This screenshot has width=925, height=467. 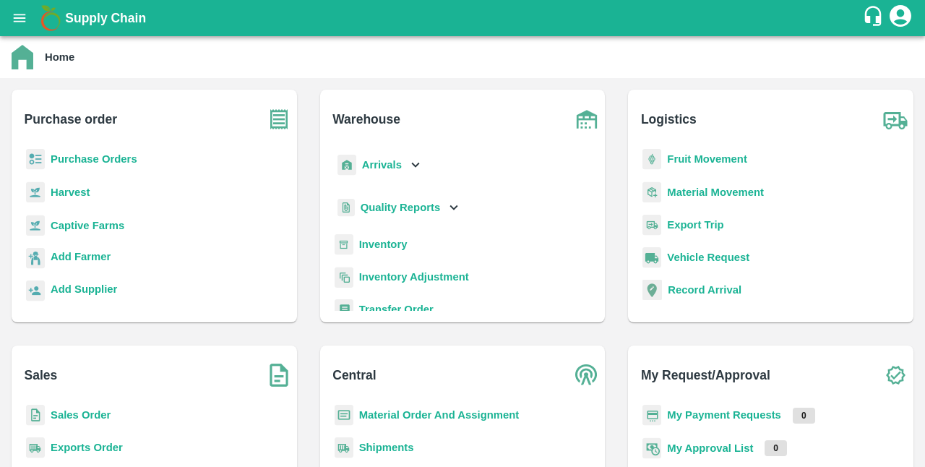 I want to click on b: Purchase order, so click(x=71, y=119).